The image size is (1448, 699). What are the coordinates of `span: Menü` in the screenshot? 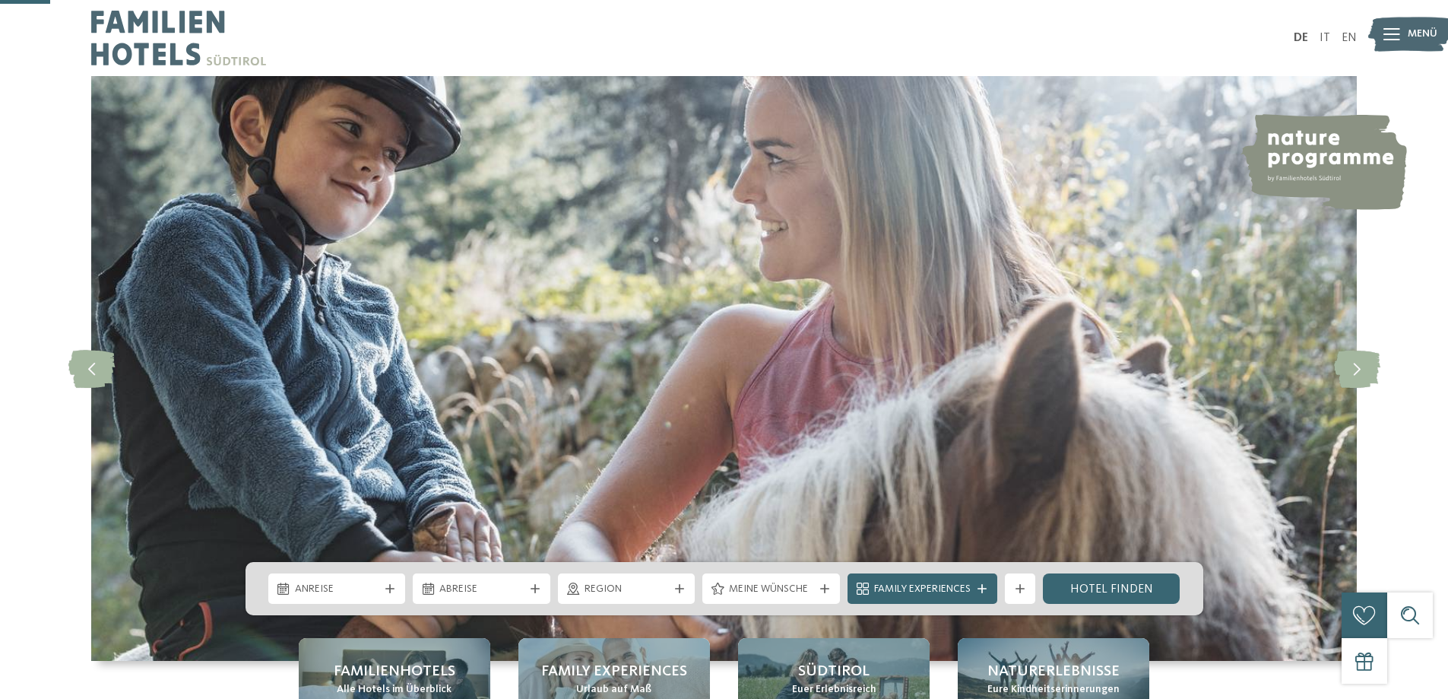 It's located at (1422, 34).